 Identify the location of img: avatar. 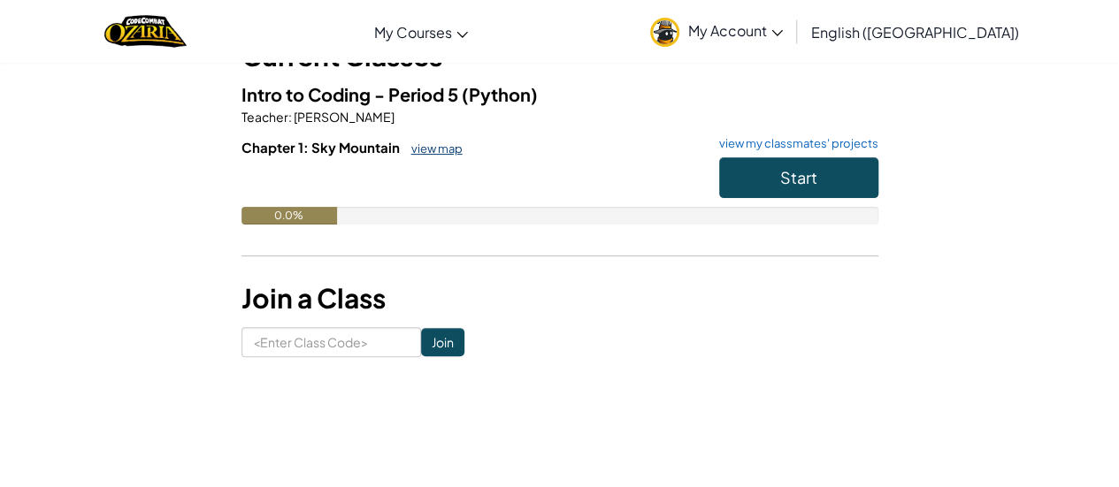
(664, 32).